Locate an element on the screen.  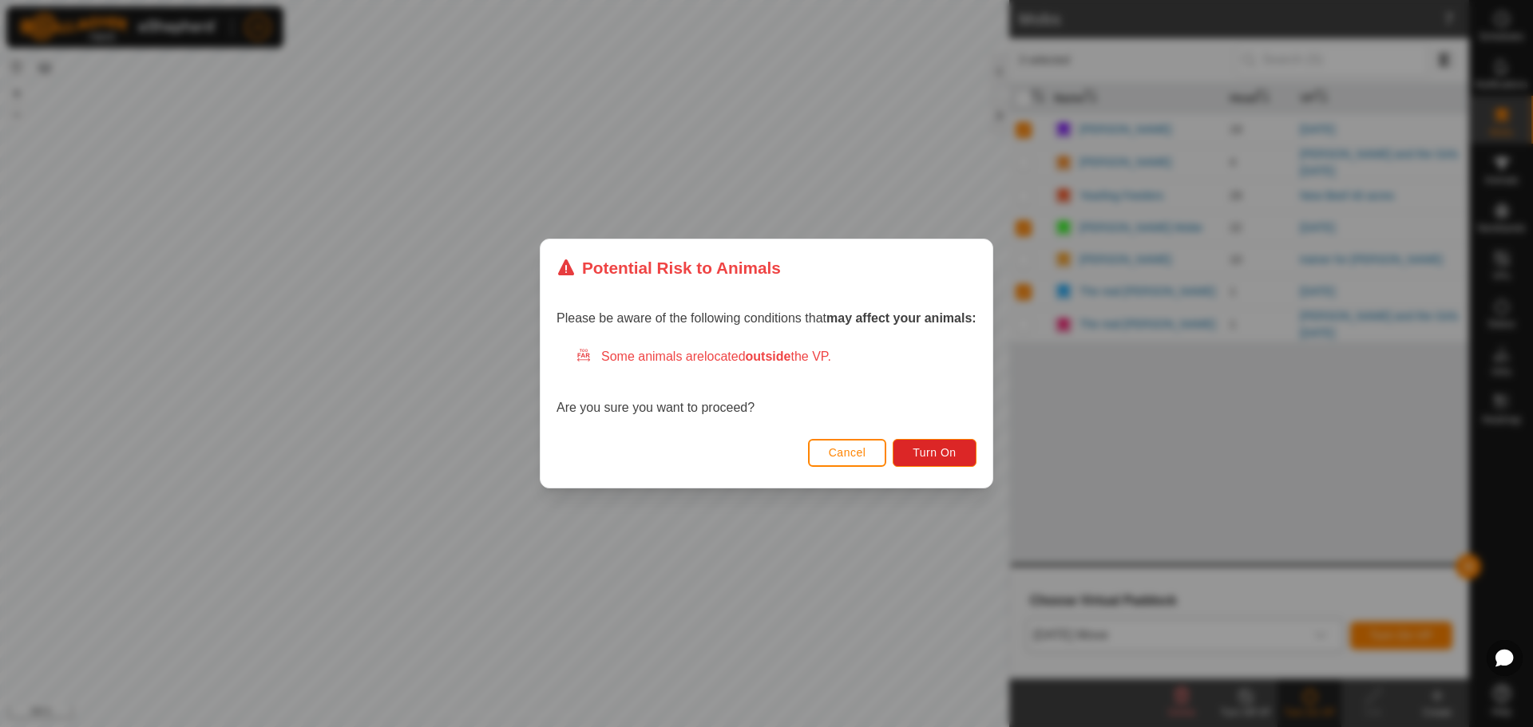
div: Potential Risk to Animals is located at coordinates (668, 267).